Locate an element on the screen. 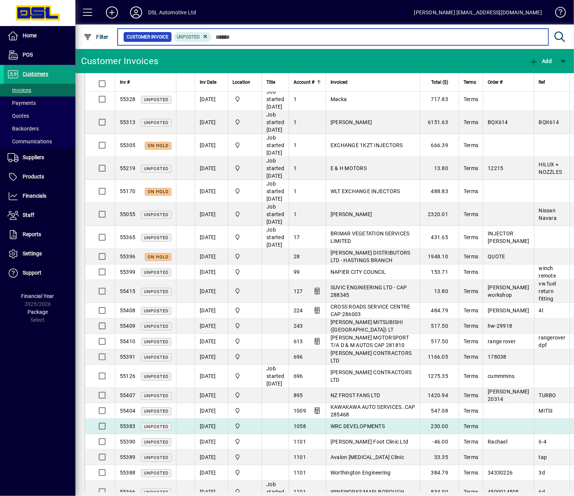 The height and width of the screenshot is (496, 574). span: Customers is located at coordinates (35, 74).